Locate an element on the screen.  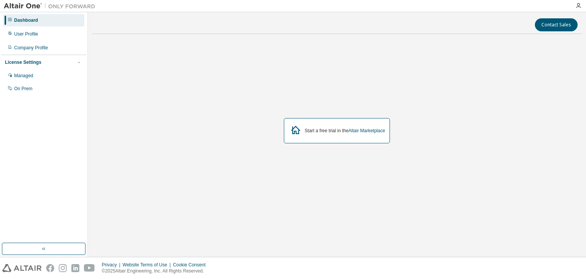
div: Dashboard is located at coordinates (26, 20).